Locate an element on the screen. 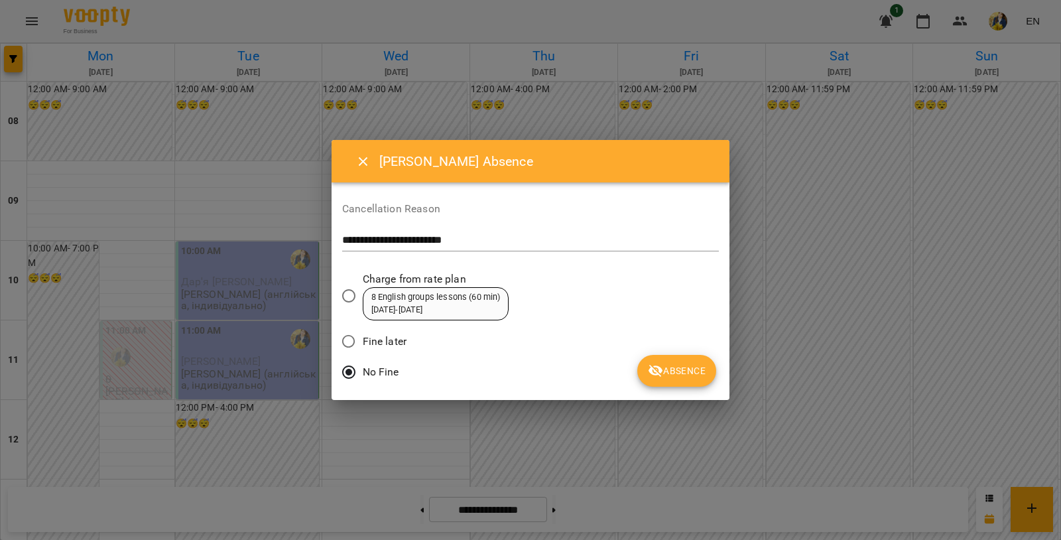  span: Absence is located at coordinates (676, 371).